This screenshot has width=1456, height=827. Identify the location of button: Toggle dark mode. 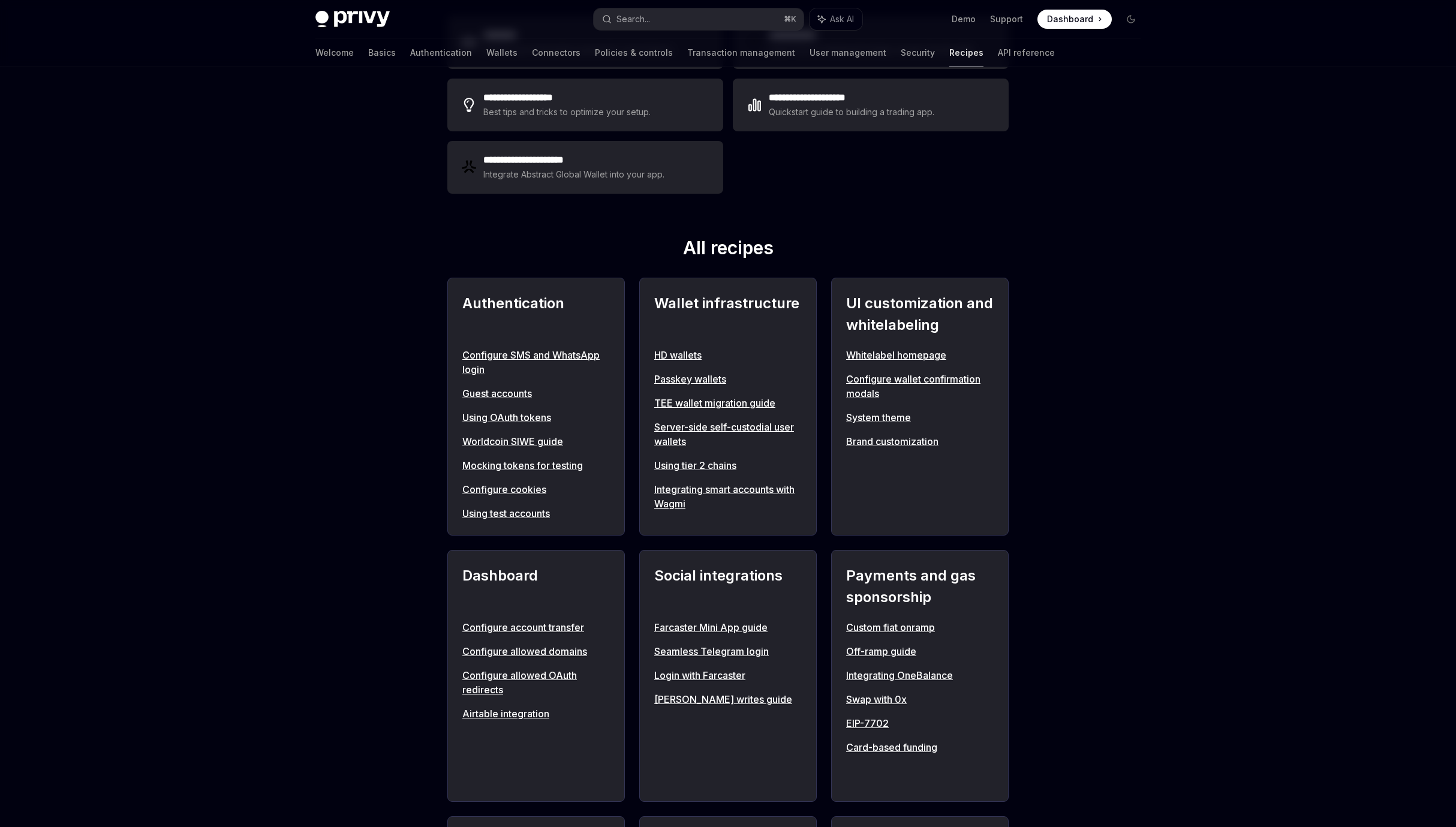
(1131, 19).